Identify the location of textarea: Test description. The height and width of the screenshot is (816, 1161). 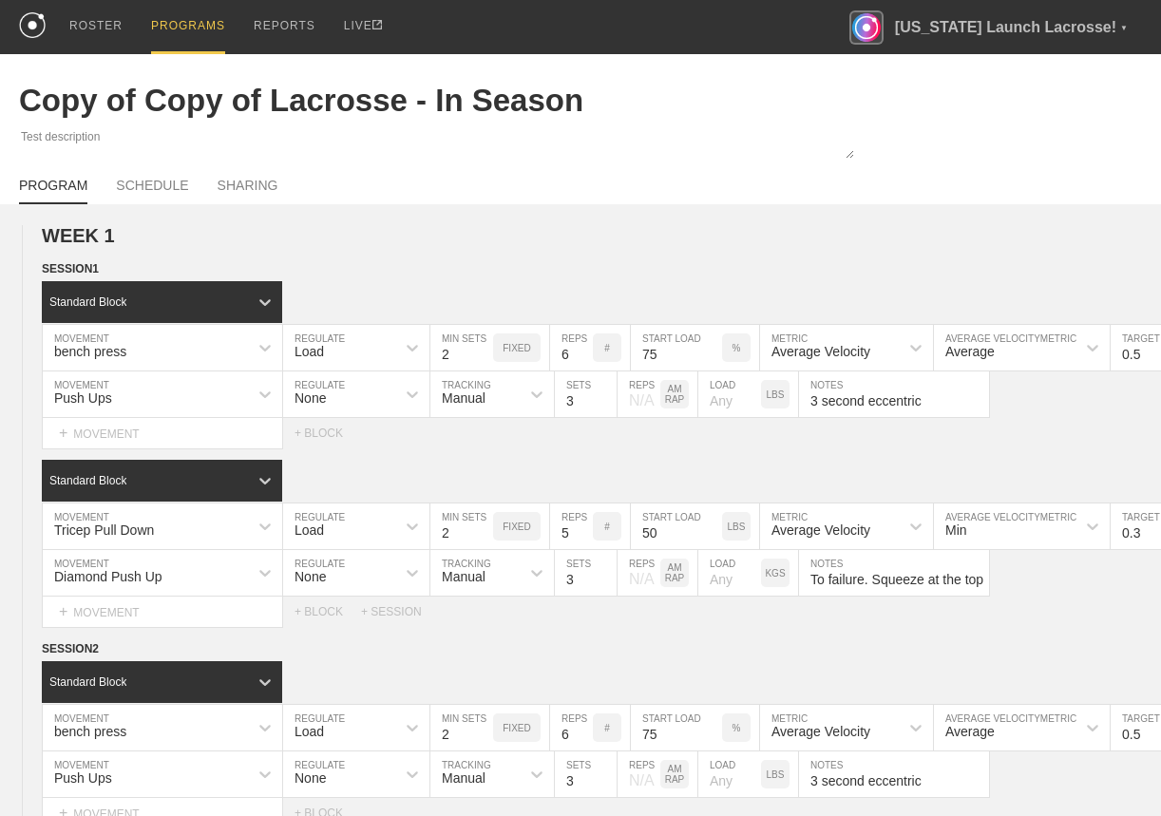
(436, 143).